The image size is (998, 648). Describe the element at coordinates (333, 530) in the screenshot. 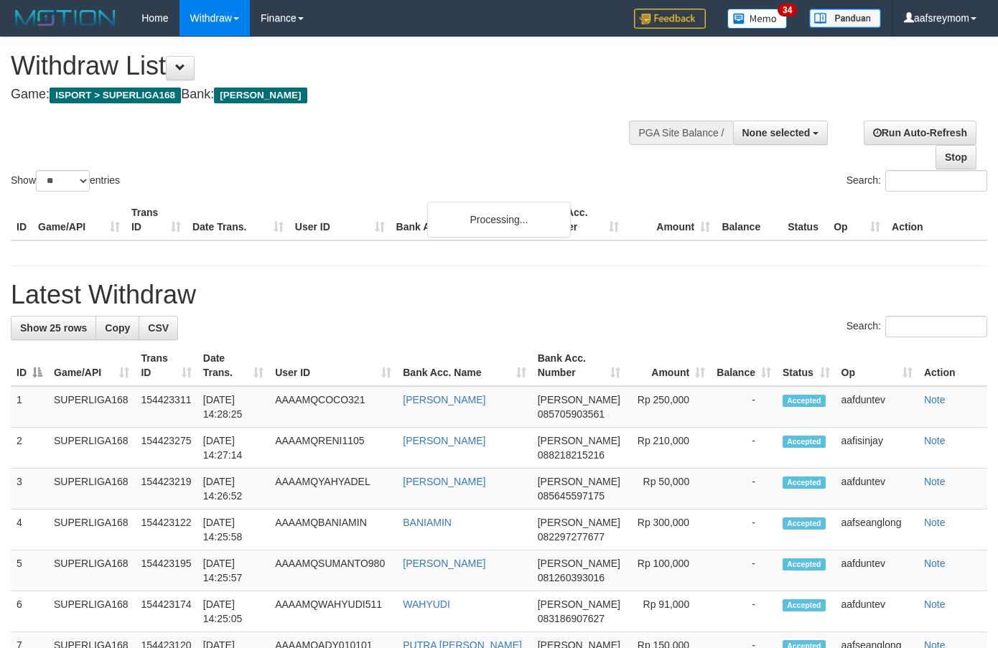

I see `td: AAAAMQBANIAMIN` at that location.